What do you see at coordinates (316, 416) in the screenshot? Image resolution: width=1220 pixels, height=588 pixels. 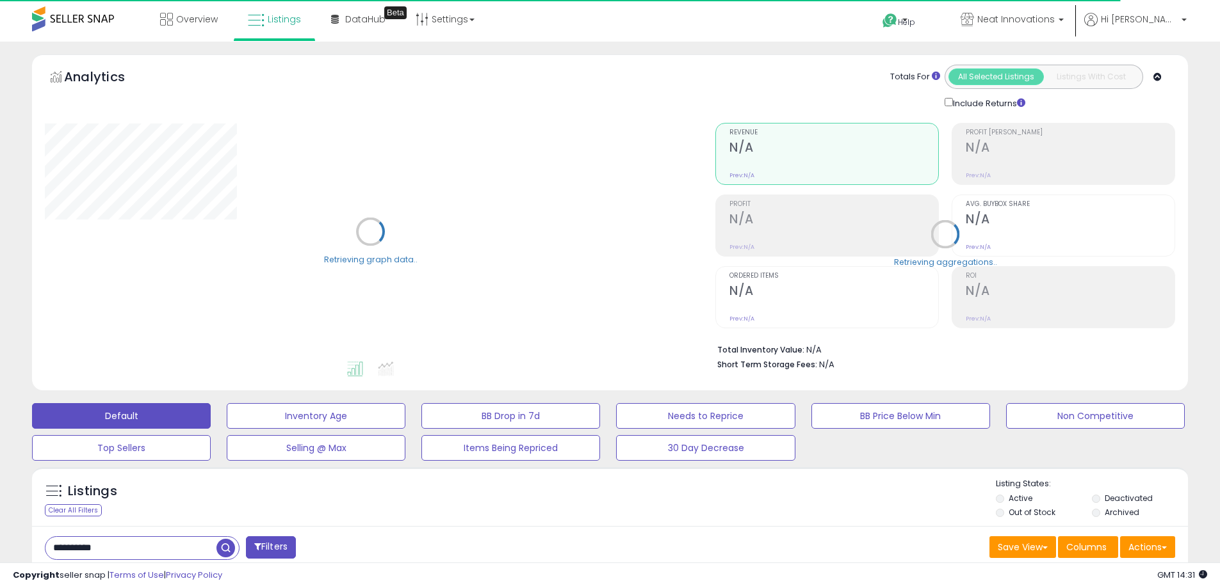 I see `button: Inventory Age` at bounding box center [316, 416].